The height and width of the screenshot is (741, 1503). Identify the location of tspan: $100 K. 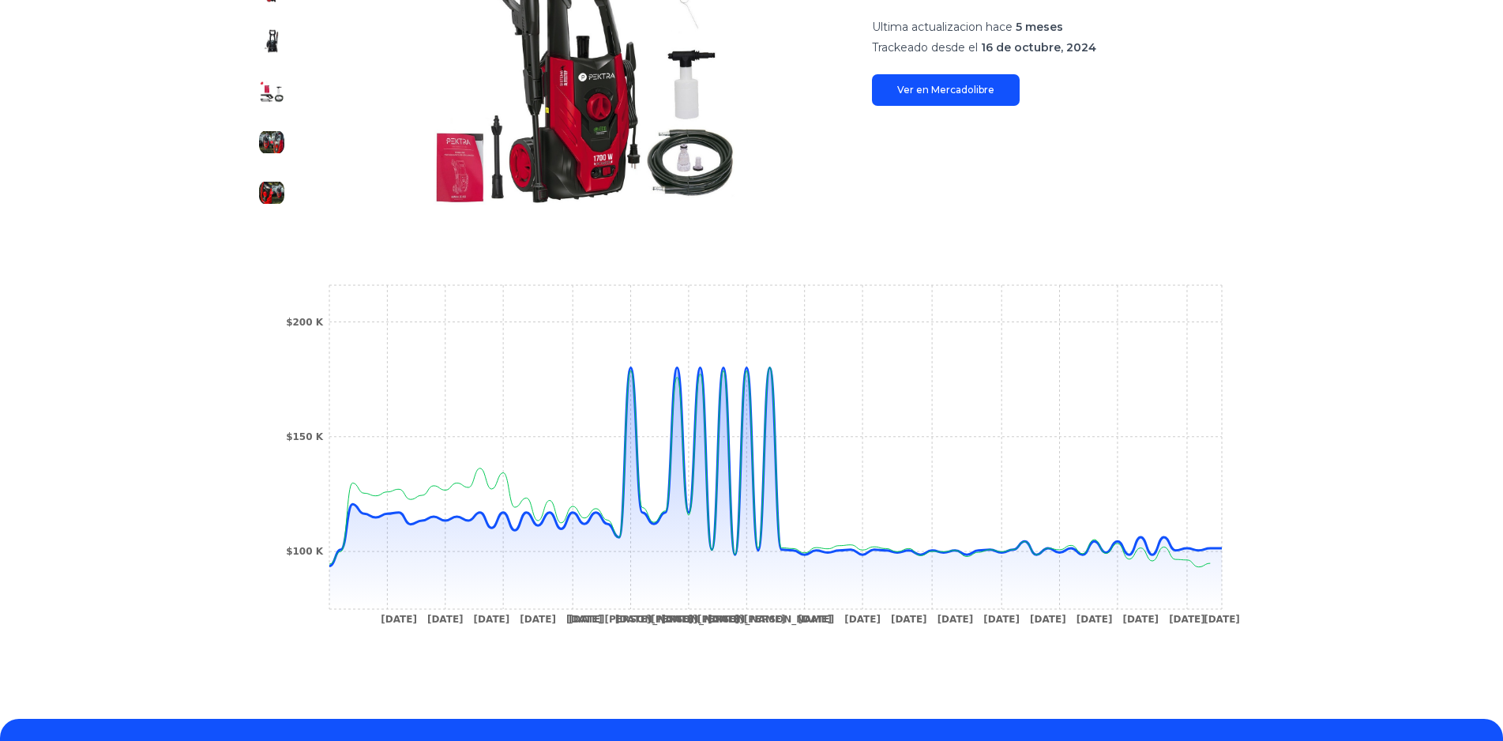
(305, 551).